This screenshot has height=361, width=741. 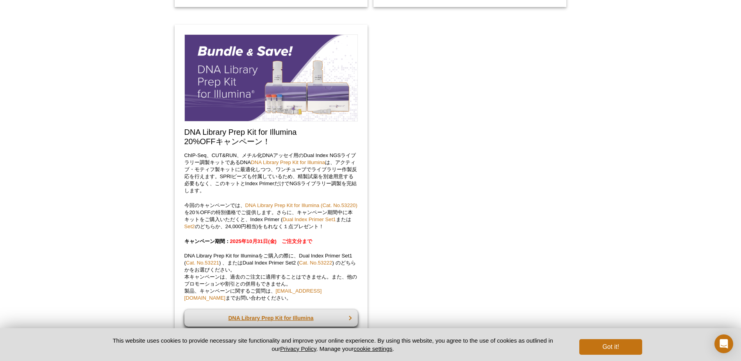 What do you see at coordinates (724, 344) in the screenshot?
I see `div: Open Intercom Messenger` at bounding box center [724, 344].